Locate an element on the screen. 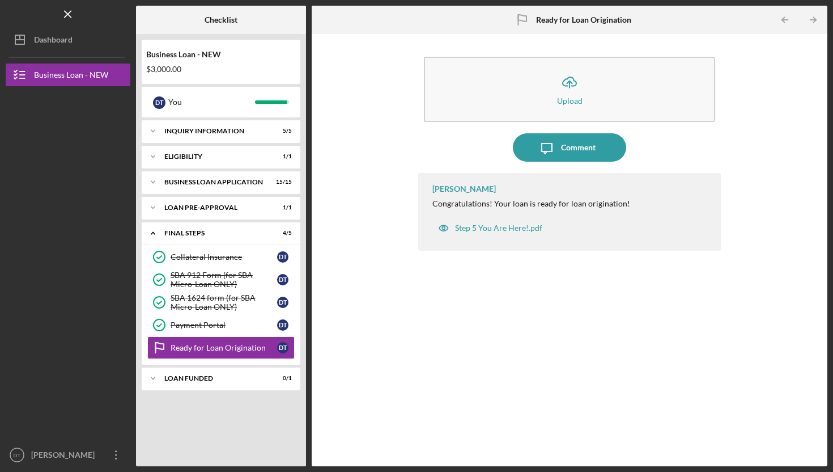 Image resolution: width=833 pixels, height=472 pixels. b: Ready for Loan Origination is located at coordinates (584, 20).